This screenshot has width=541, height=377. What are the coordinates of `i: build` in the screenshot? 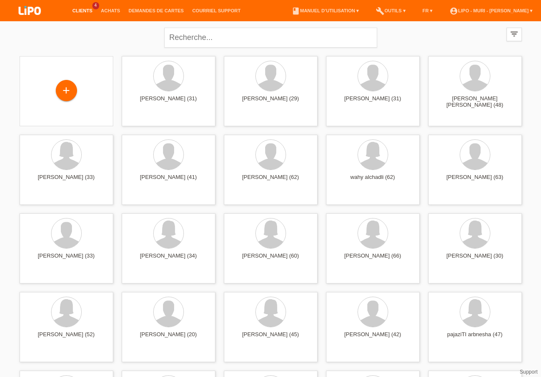 It's located at (380, 11).